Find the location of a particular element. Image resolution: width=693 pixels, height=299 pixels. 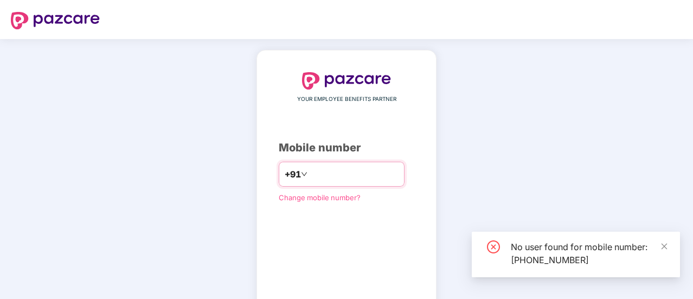

a: Change mobile number? is located at coordinates (319, 197).